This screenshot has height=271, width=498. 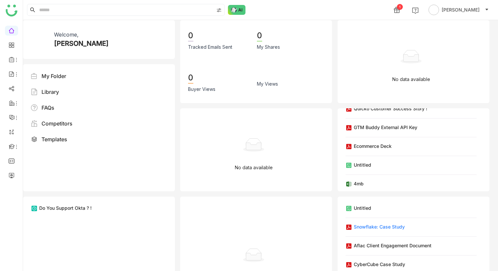 What do you see at coordinates (54, 76) in the screenshot?
I see `div: My Folder` at bounding box center [54, 76].